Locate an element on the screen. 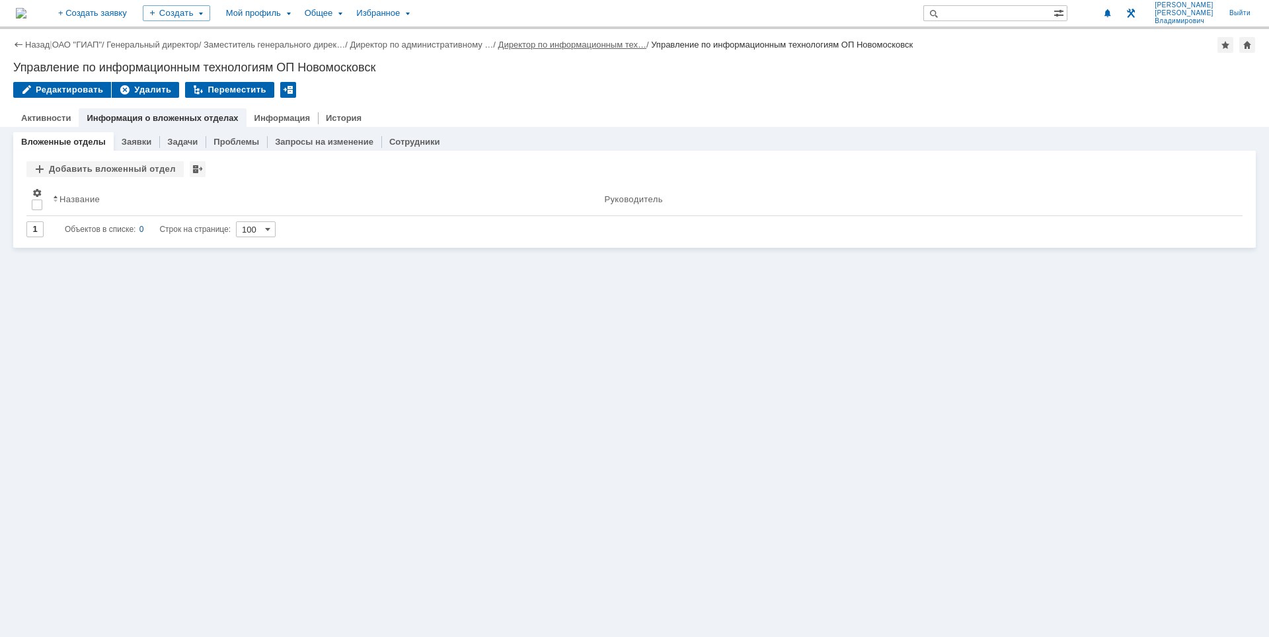 The image size is (1269, 637). a: Перейти в интерфейс администратора is located at coordinates (1131, 13).